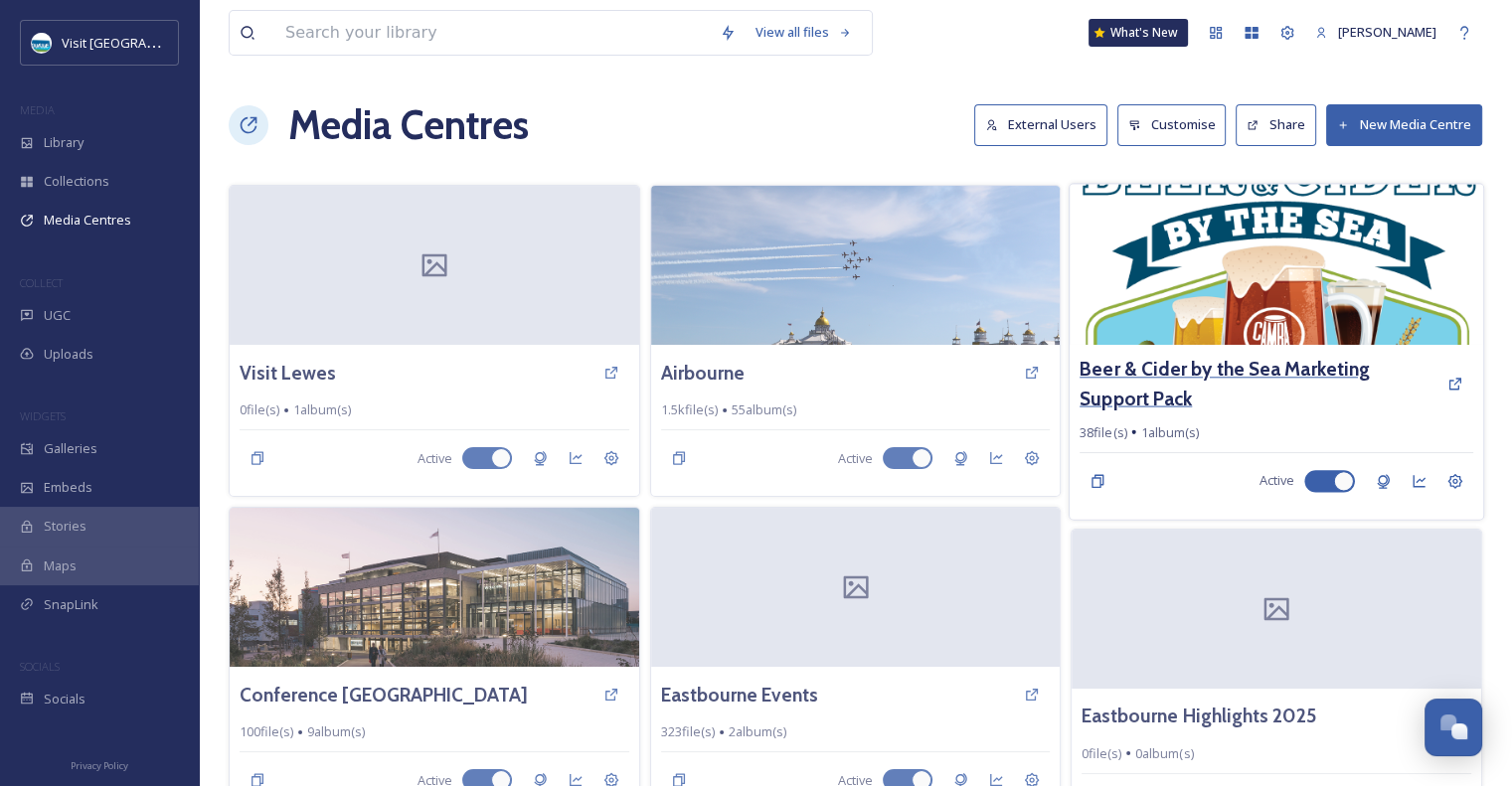  Describe the element at coordinates (1276, 125) in the screenshot. I see `button: Share` at that location.